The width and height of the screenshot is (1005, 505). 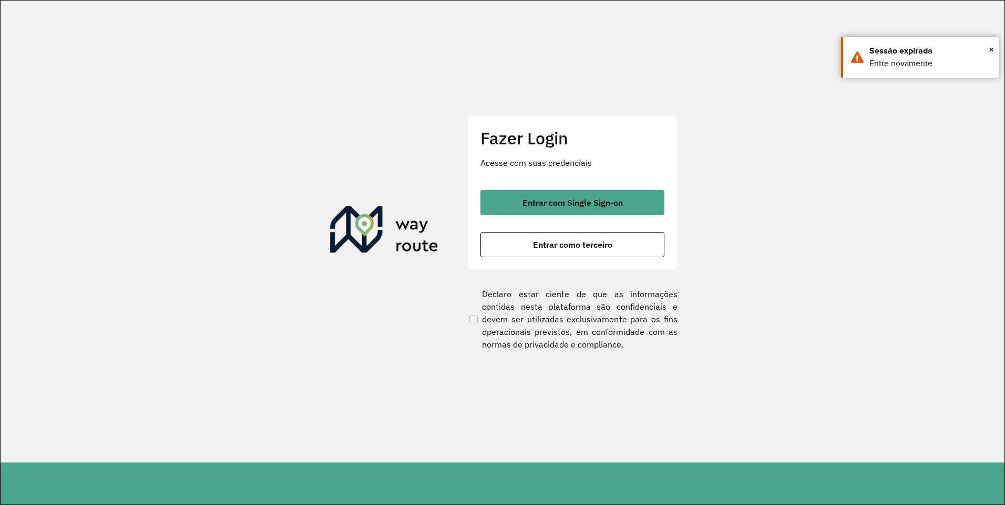 What do you see at coordinates (929, 51) in the screenshot?
I see `div: Sessão expirada` at bounding box center [929, 51].